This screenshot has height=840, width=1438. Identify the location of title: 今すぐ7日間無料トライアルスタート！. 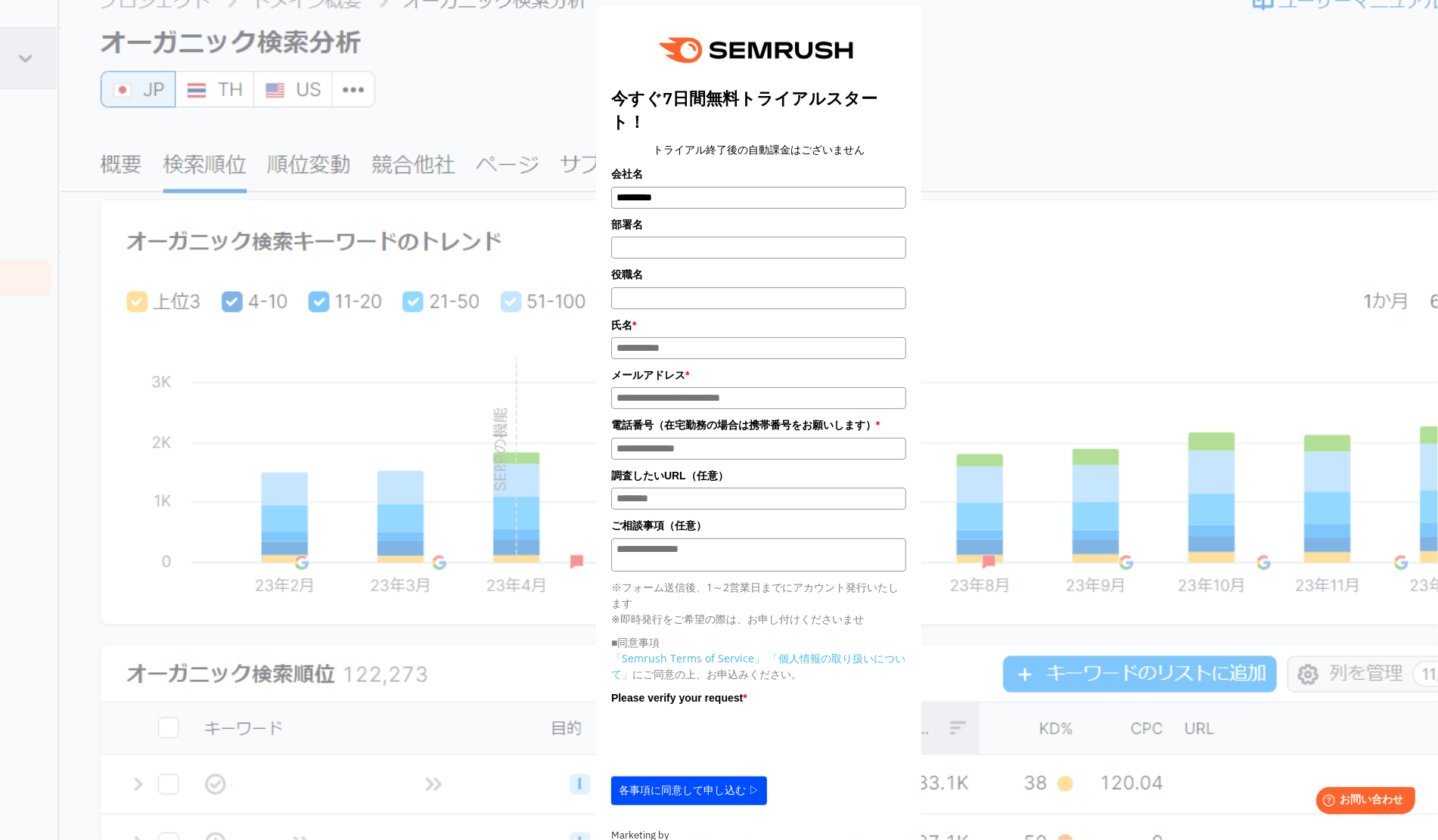
(758, 111).